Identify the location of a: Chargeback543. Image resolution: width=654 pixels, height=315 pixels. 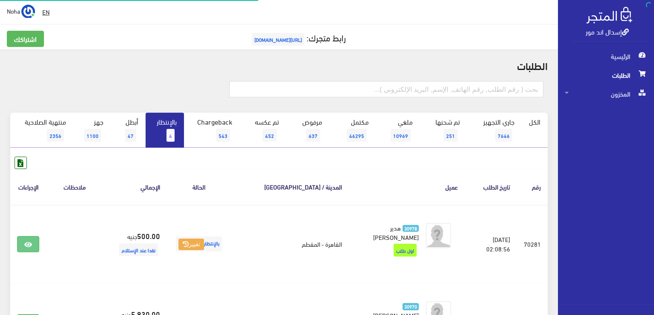
(212, 130).